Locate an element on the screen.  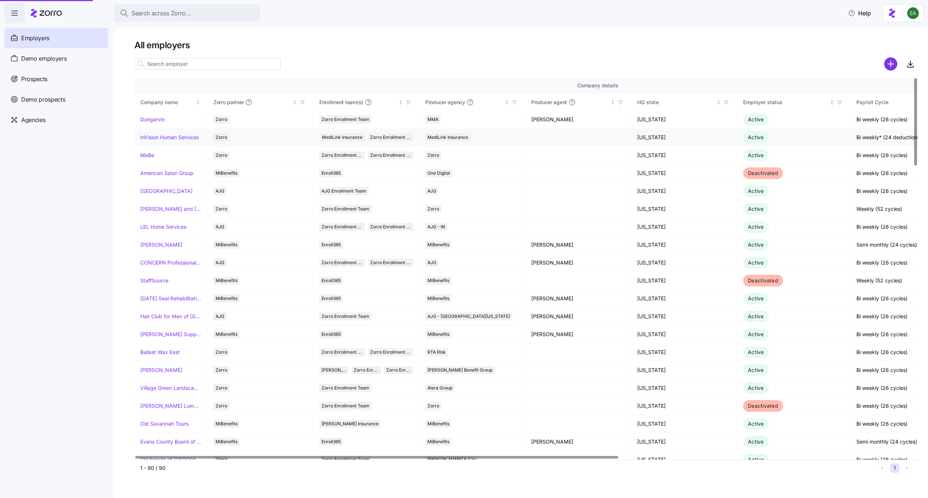
span: Producer agency is located at coordinates (445, 102).